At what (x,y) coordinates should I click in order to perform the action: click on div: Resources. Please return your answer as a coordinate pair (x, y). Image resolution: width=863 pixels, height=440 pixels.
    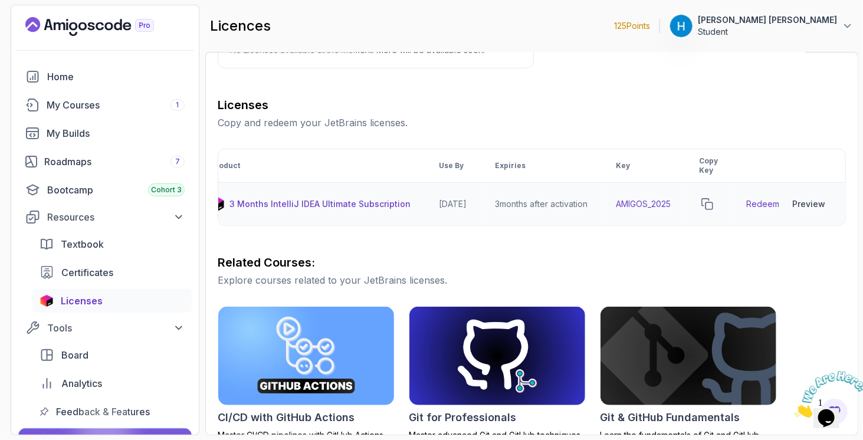
    Looking at the image, I should click on (116, 217).